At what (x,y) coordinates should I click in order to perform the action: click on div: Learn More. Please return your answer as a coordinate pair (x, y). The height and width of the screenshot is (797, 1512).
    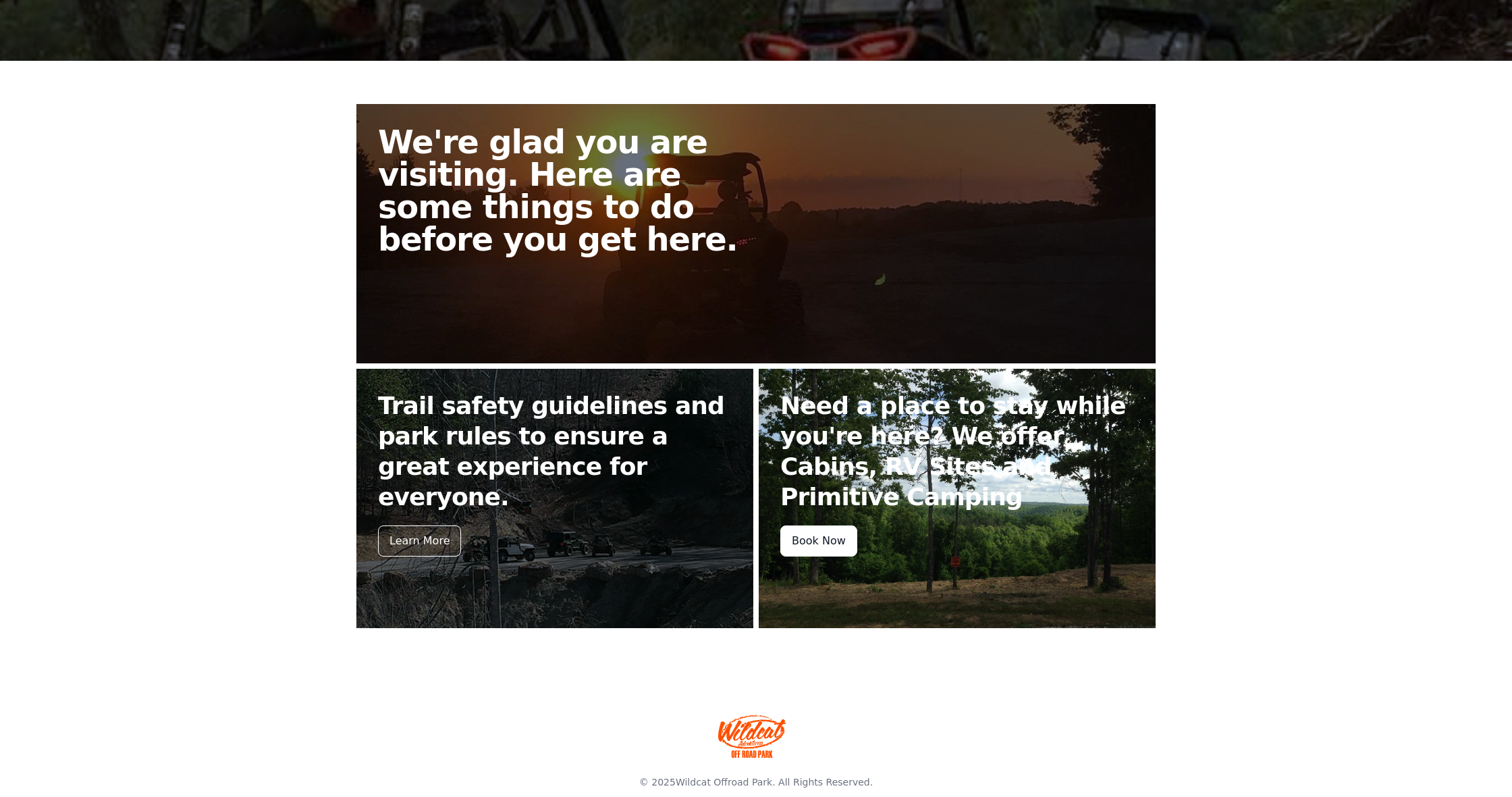
    Looking at the image, I should click on (419, 541).